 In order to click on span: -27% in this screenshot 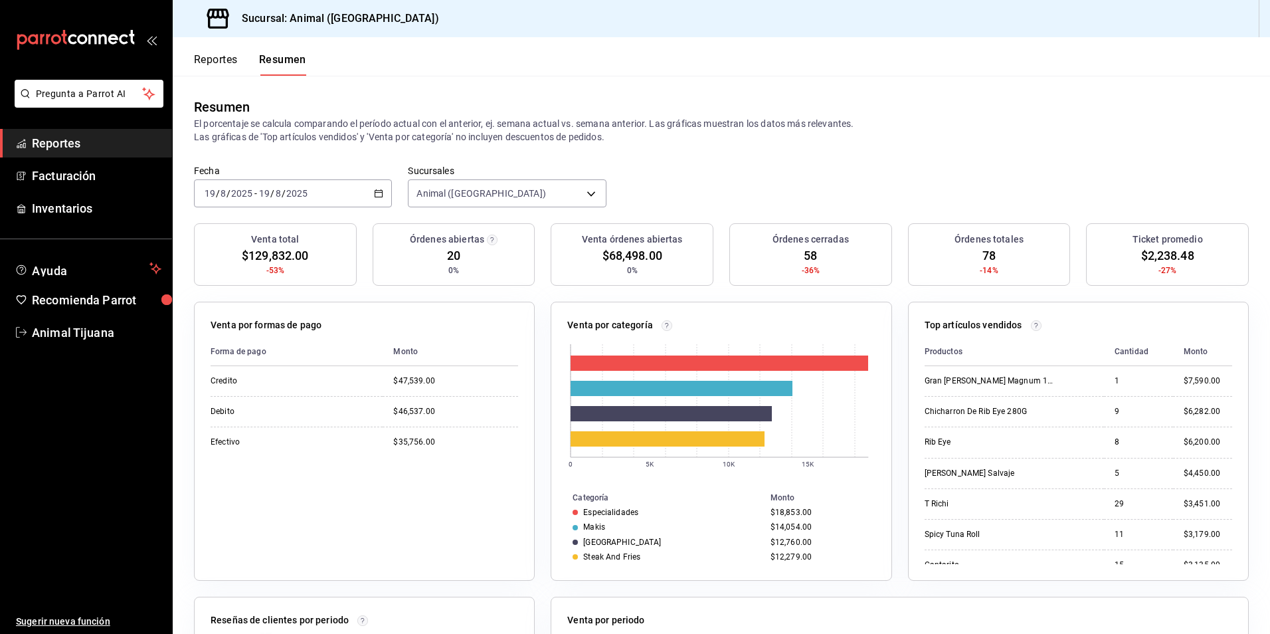, I will do `click(1168, 270)`.